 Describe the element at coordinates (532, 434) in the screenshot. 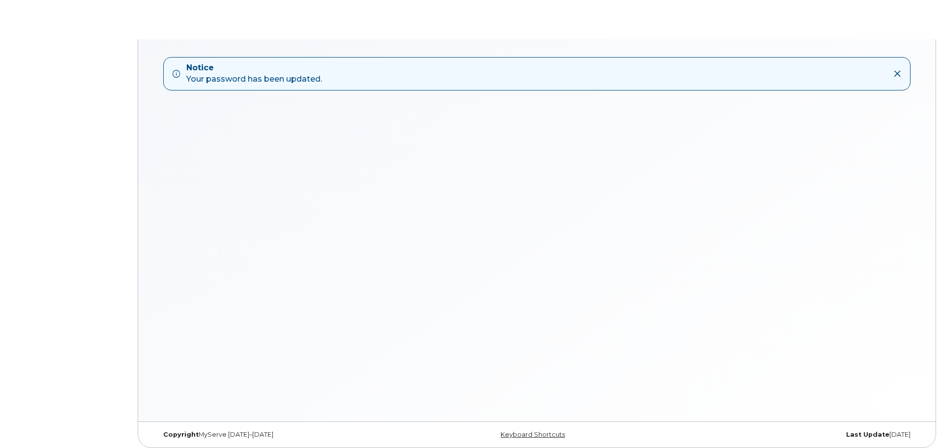

I see `a: Keyboard Shortcuts` at that location.